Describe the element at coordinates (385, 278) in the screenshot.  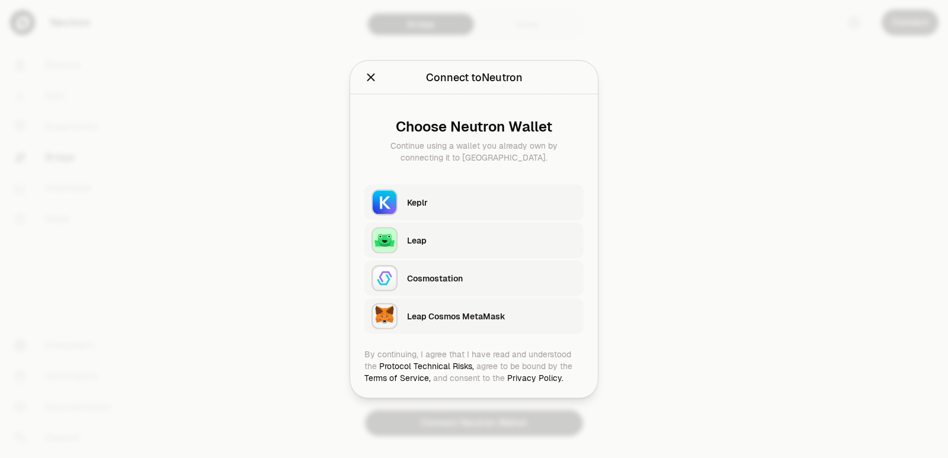
I see `img: Cosmostation` at that location.